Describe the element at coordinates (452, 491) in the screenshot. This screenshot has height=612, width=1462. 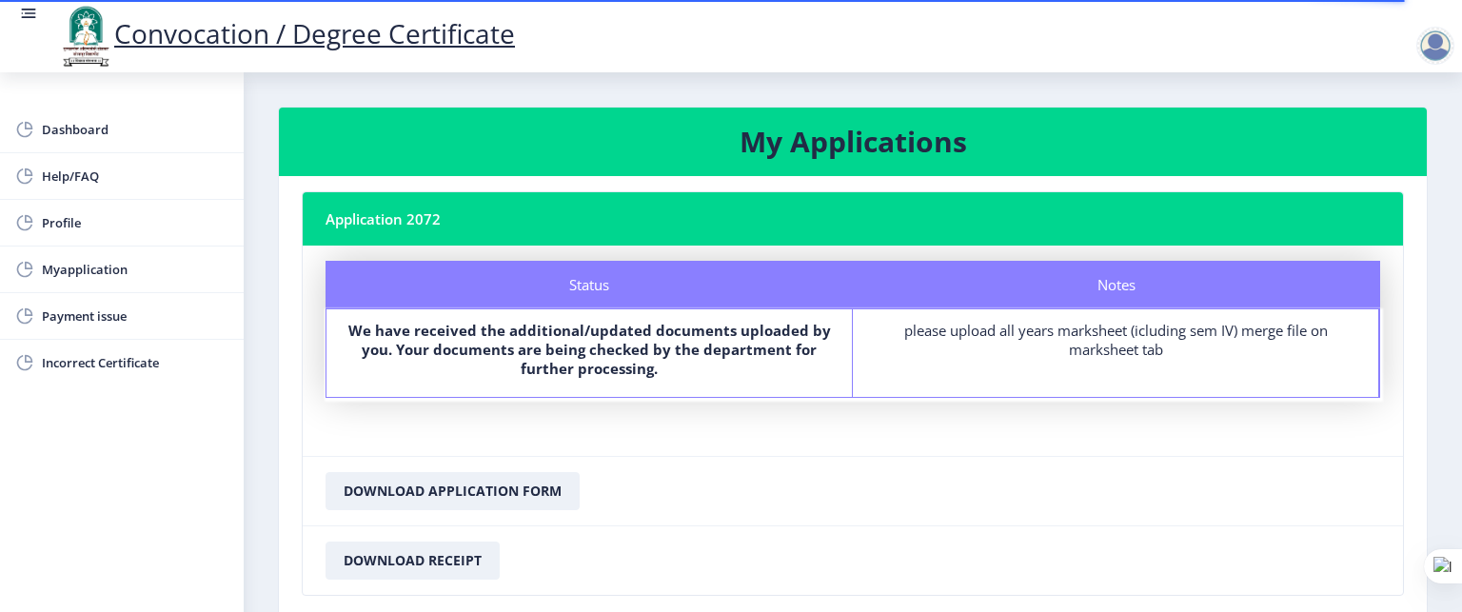
I see `button: Download Application Form` at that location.